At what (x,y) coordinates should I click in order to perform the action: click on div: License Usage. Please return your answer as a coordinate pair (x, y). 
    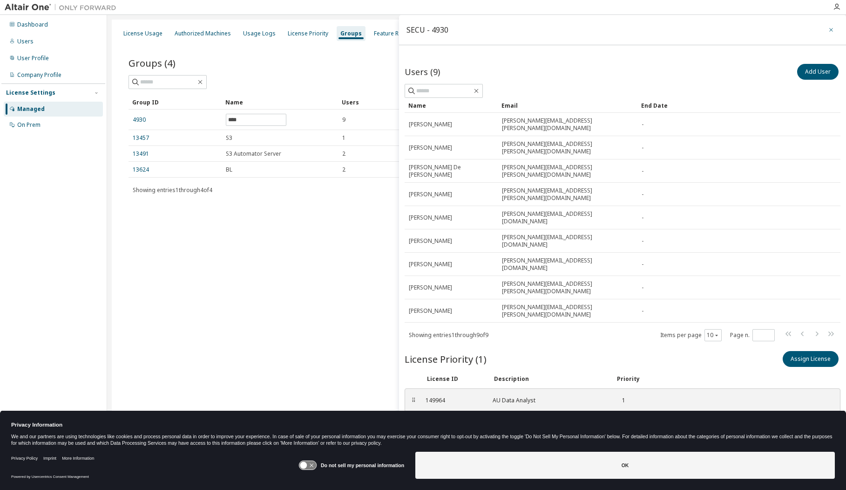
    Looking at the image, I should click on (143, 34).